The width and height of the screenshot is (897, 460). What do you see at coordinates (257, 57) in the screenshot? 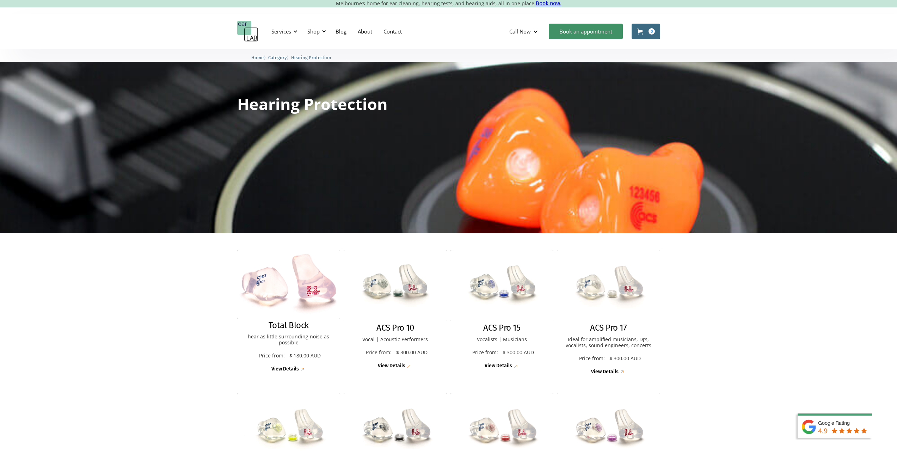
I see `a: Home` at bounding box center [257, 57].